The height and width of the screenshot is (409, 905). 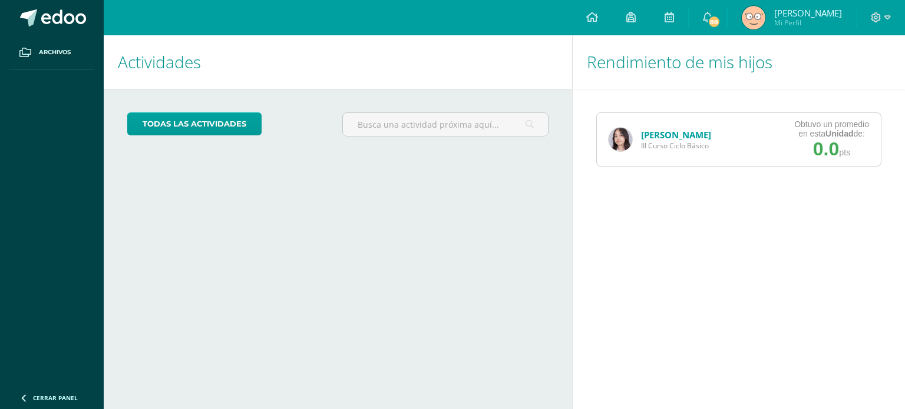 I want to click on strong: Unidad, so click(x=839, y=134).